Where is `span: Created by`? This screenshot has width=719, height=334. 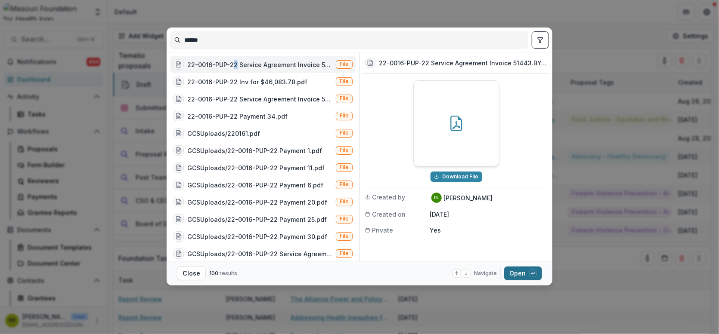
span: Created by is located at coordinates (388, 197).